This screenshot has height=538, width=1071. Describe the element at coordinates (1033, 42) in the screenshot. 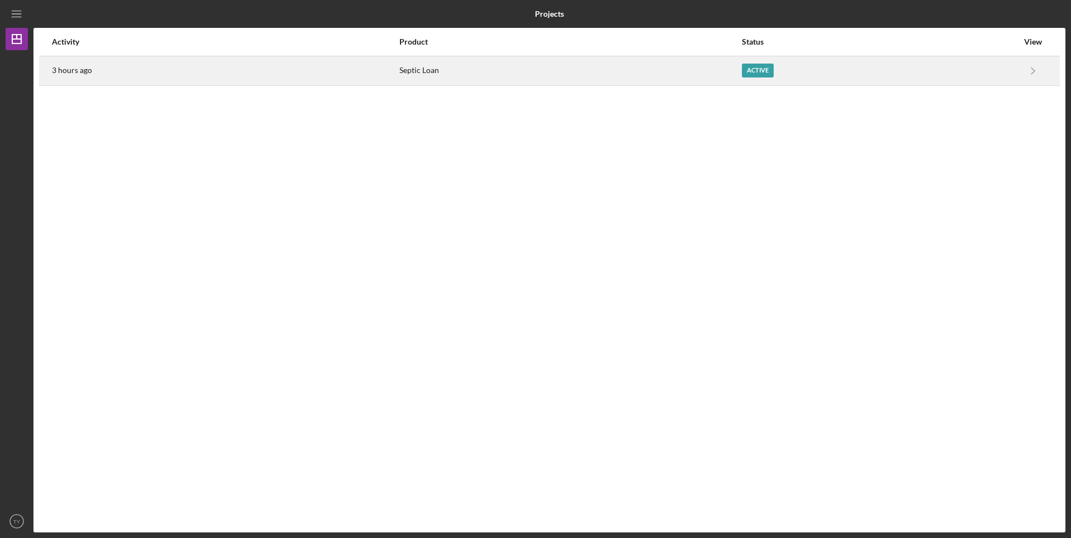

I see `div: View` at that location.